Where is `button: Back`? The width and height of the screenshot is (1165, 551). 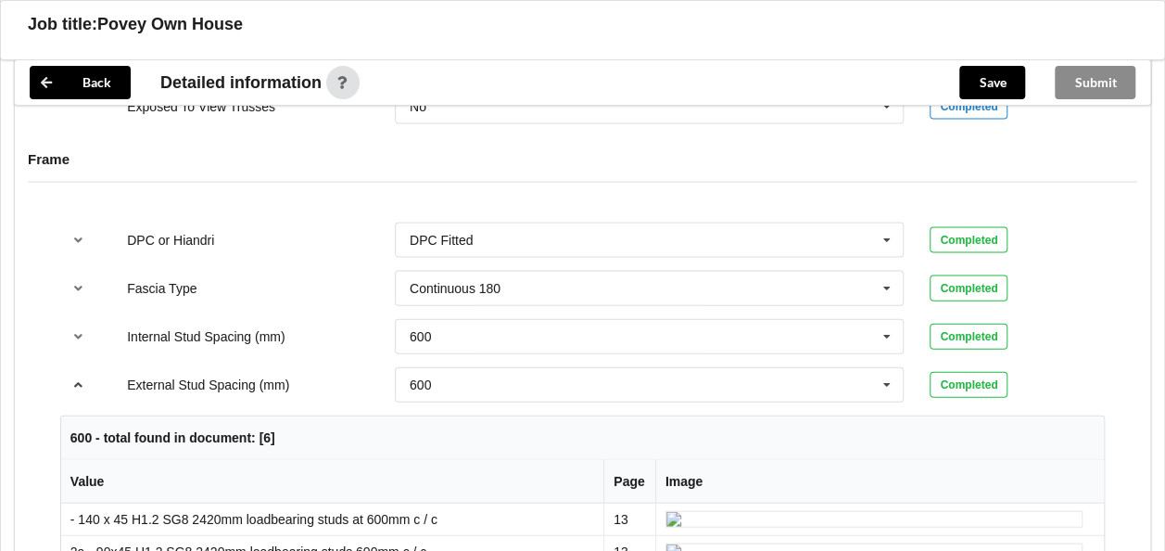 button: Back is located at coordinates (80, 83).